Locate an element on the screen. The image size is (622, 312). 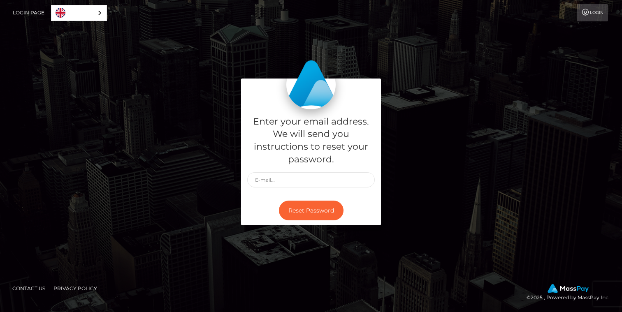
a: Login is located at coordinates (593, 13).